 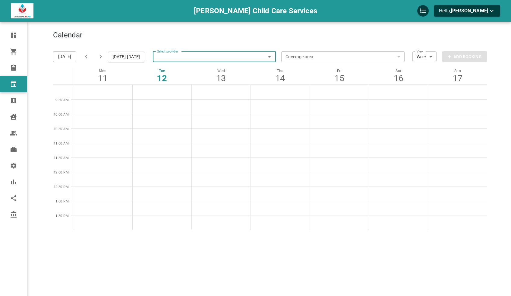 I want to click on span: 1:30 PM, so click(x=62, y=215).